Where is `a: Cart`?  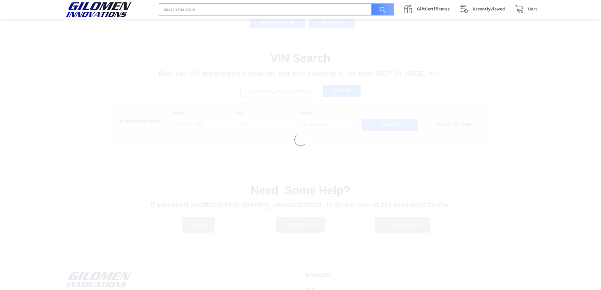
a: Cart is located at coordinates (524, 9).